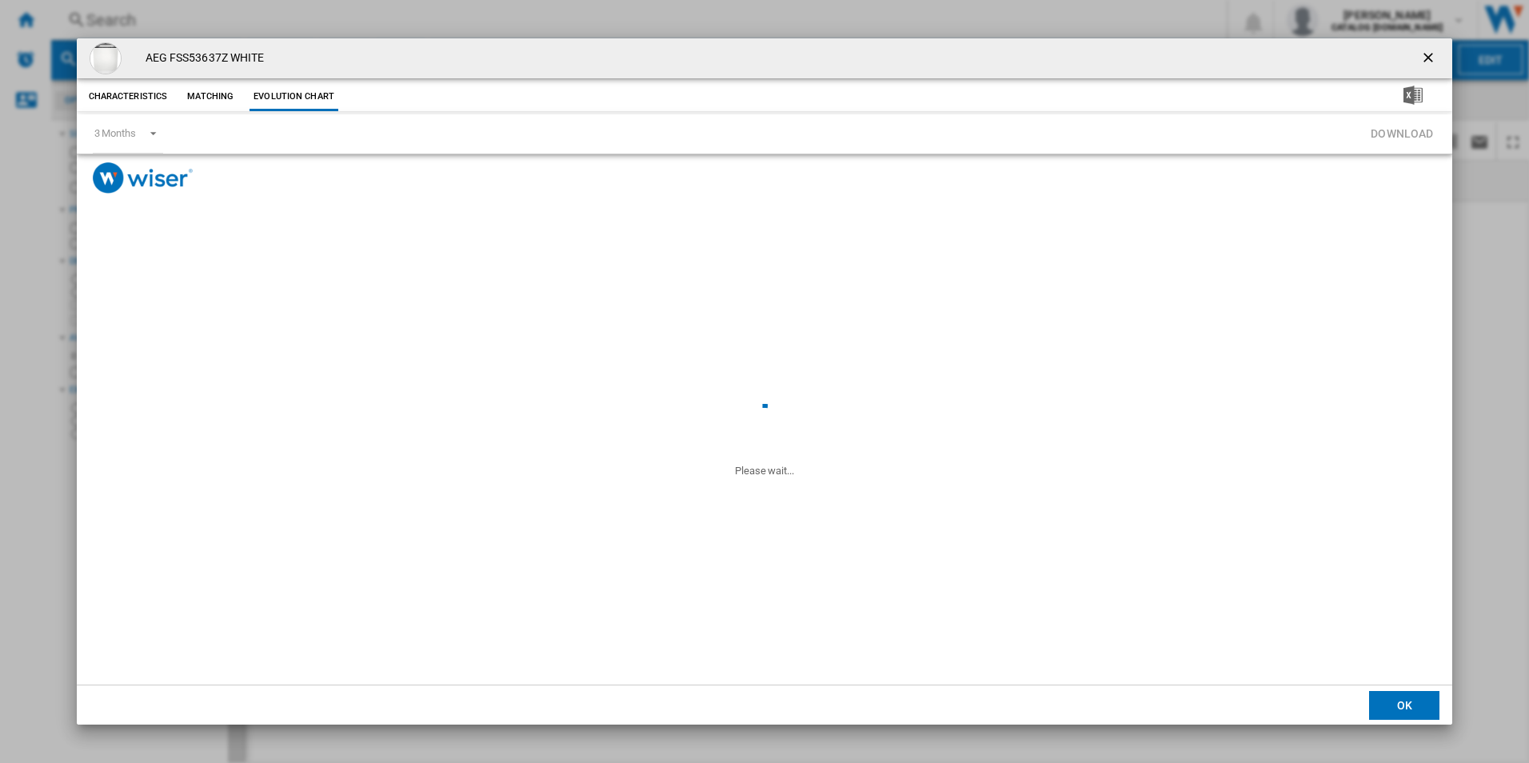 Image resolution: width=1529 pixels, height=763 pixels. Describe the element at coordinates (106, 58) in the screenshot. I see `img: FSS53637Z.jpg` at that location.